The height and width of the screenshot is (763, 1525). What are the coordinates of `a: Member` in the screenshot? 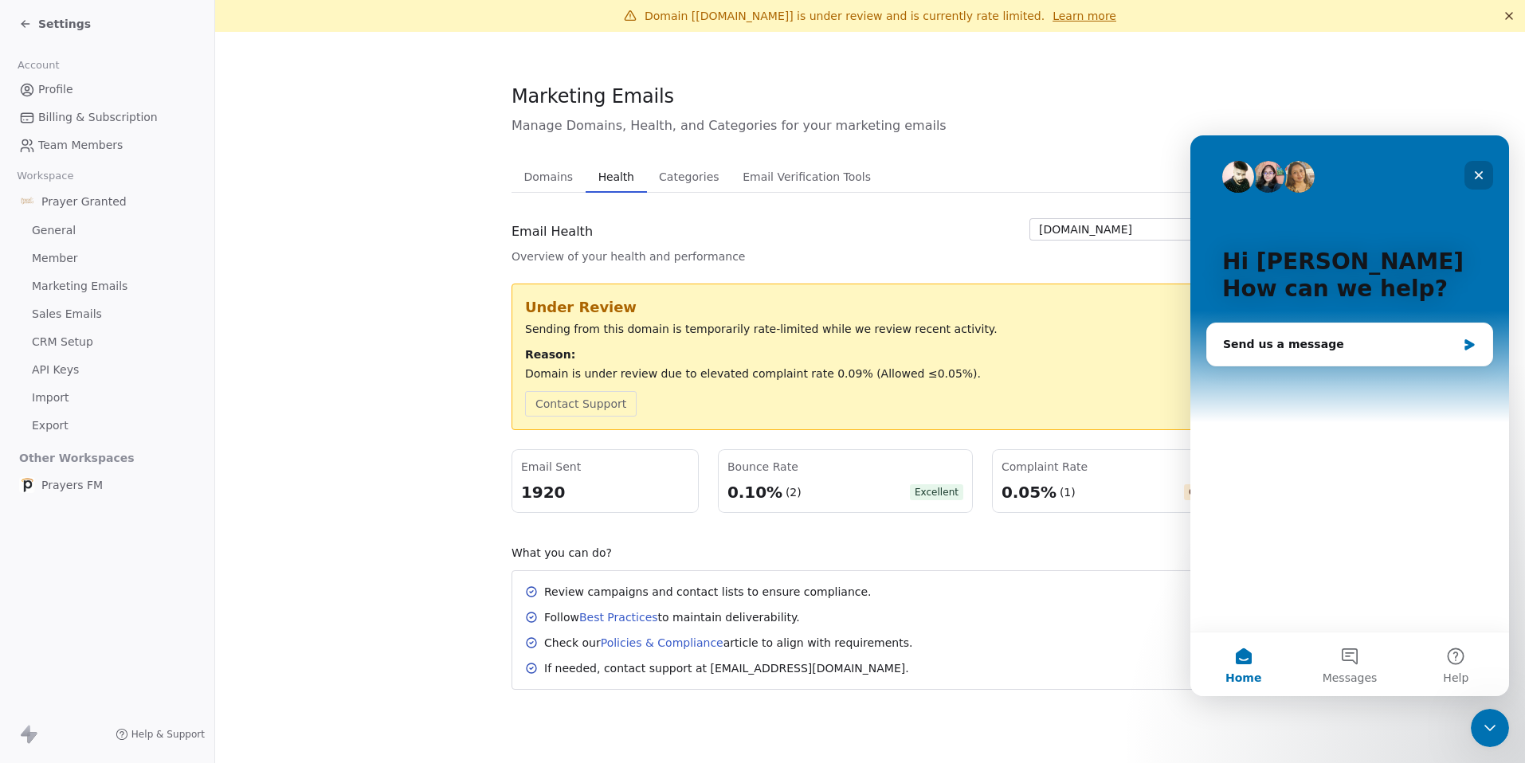 It's located at (107, 258).